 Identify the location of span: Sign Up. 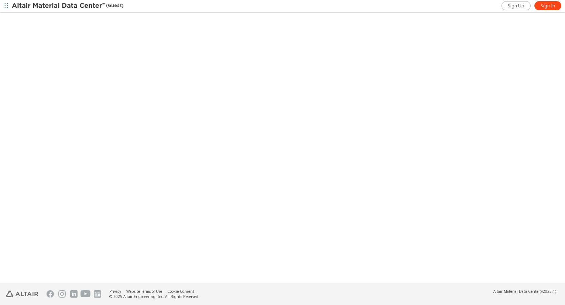
(516, 6).